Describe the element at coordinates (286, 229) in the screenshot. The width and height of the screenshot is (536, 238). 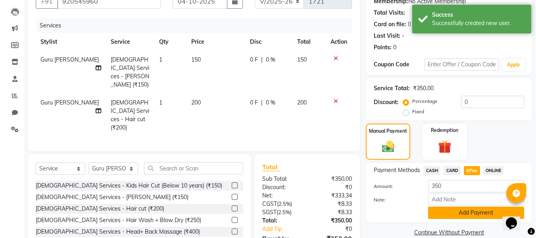
I see `a: Add Tip` at that location.